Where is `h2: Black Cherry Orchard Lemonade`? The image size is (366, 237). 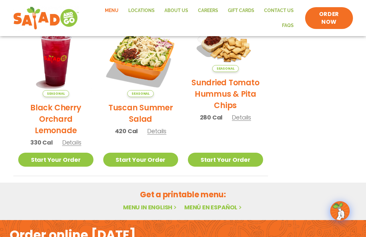 h2: Black Cherry Orchard Lemonade is located at coordinates (56, 119).